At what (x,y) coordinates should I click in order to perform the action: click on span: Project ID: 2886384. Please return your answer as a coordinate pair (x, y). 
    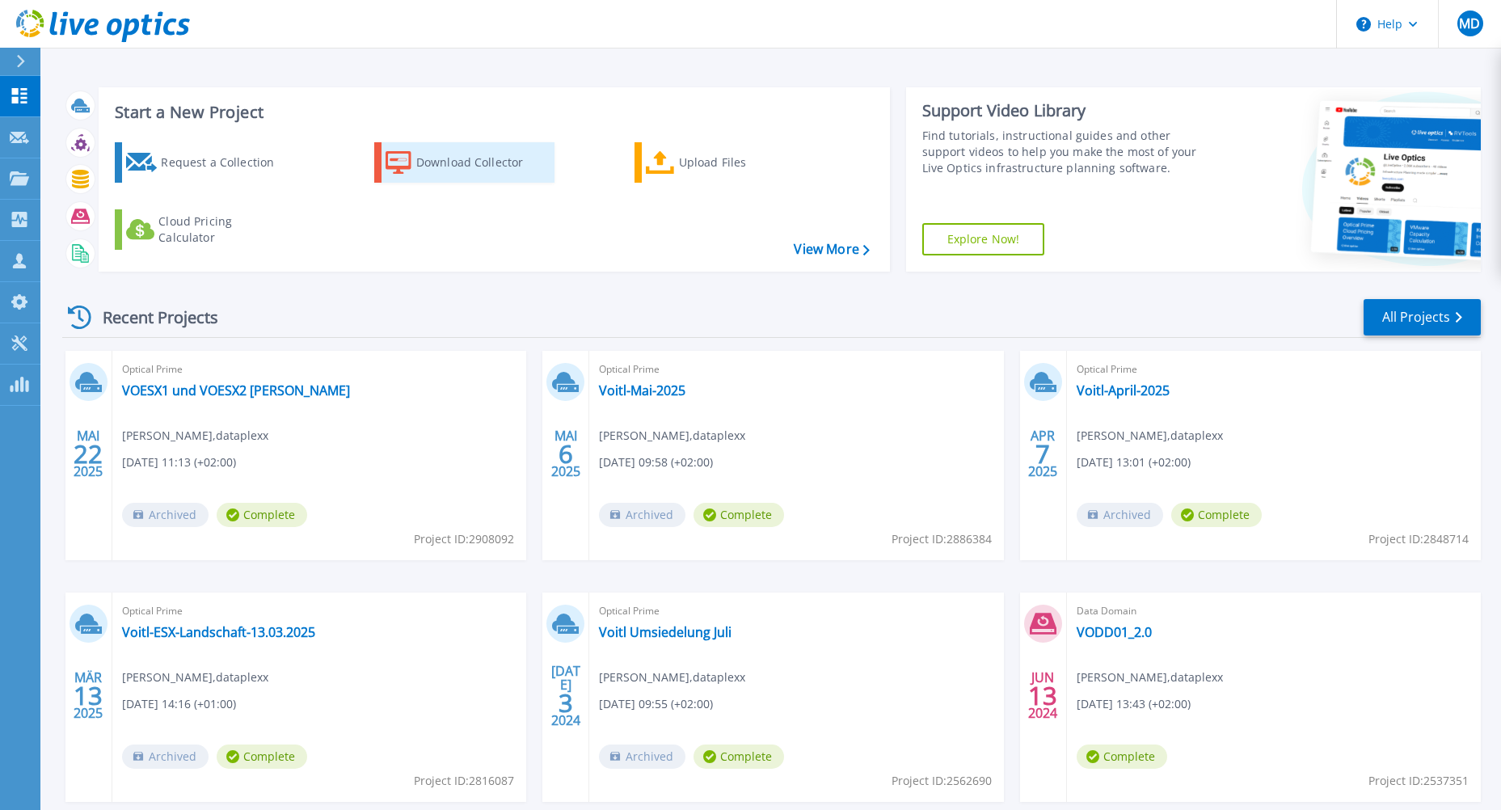
    Looking at the image, I should click on (942, 539).